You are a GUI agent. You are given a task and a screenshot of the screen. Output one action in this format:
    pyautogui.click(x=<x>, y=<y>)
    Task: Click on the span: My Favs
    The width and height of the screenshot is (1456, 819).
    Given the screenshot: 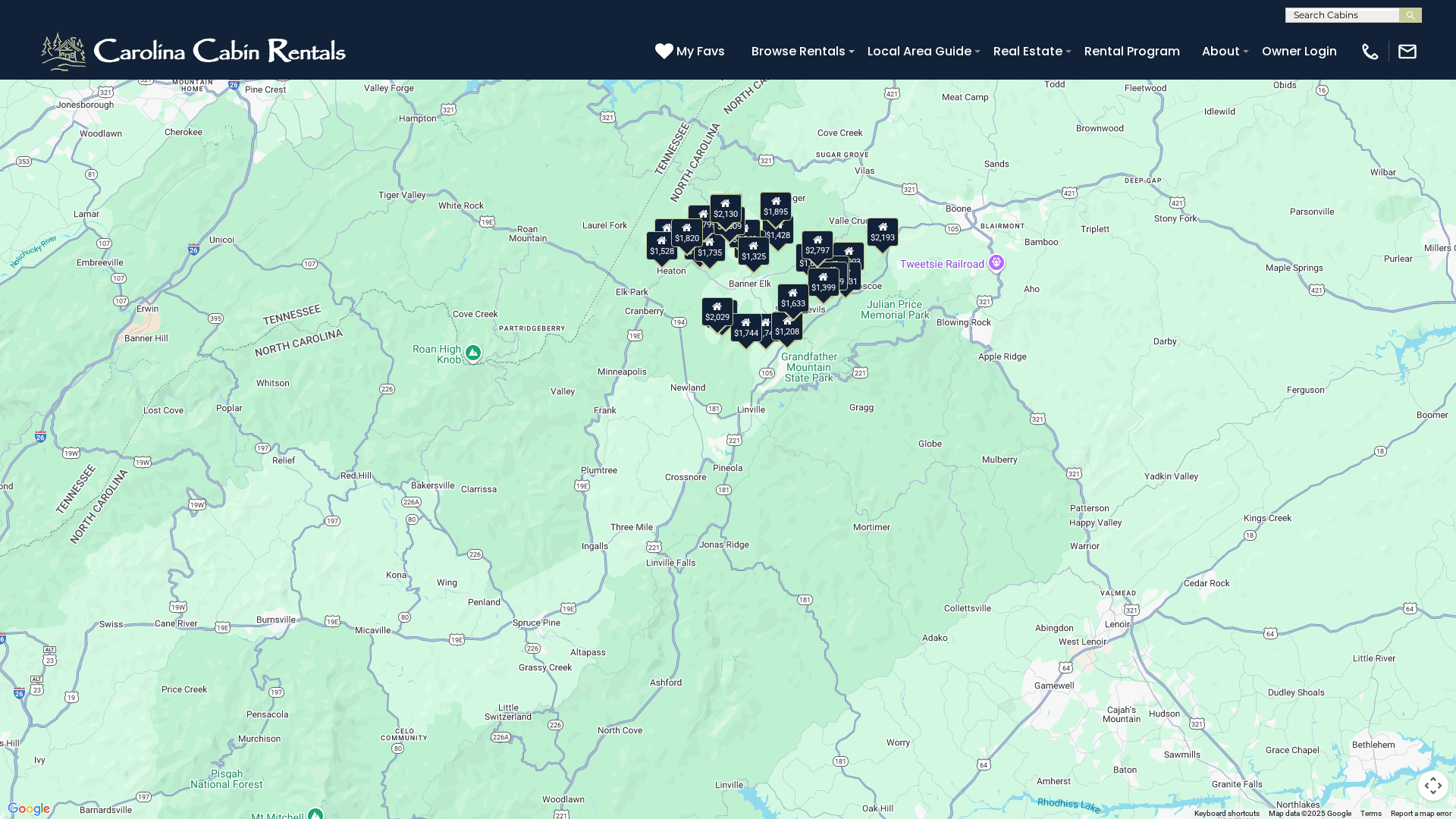 What is the action you would take?
    pyautogui.click(x=701, y=51)
    